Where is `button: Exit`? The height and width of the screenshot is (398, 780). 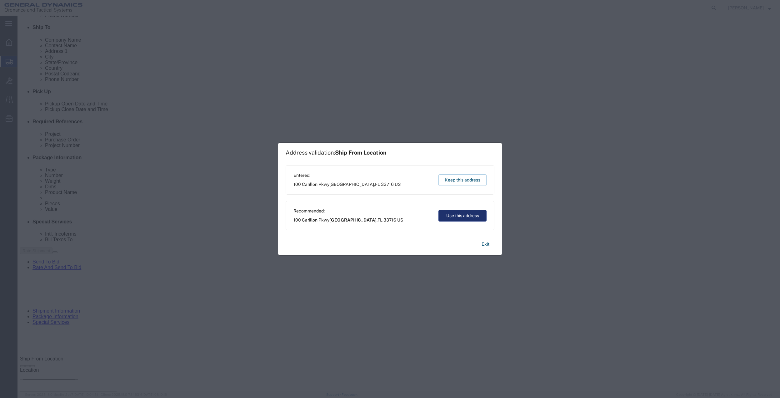 button: Exit is located at coordinates (485, 244).